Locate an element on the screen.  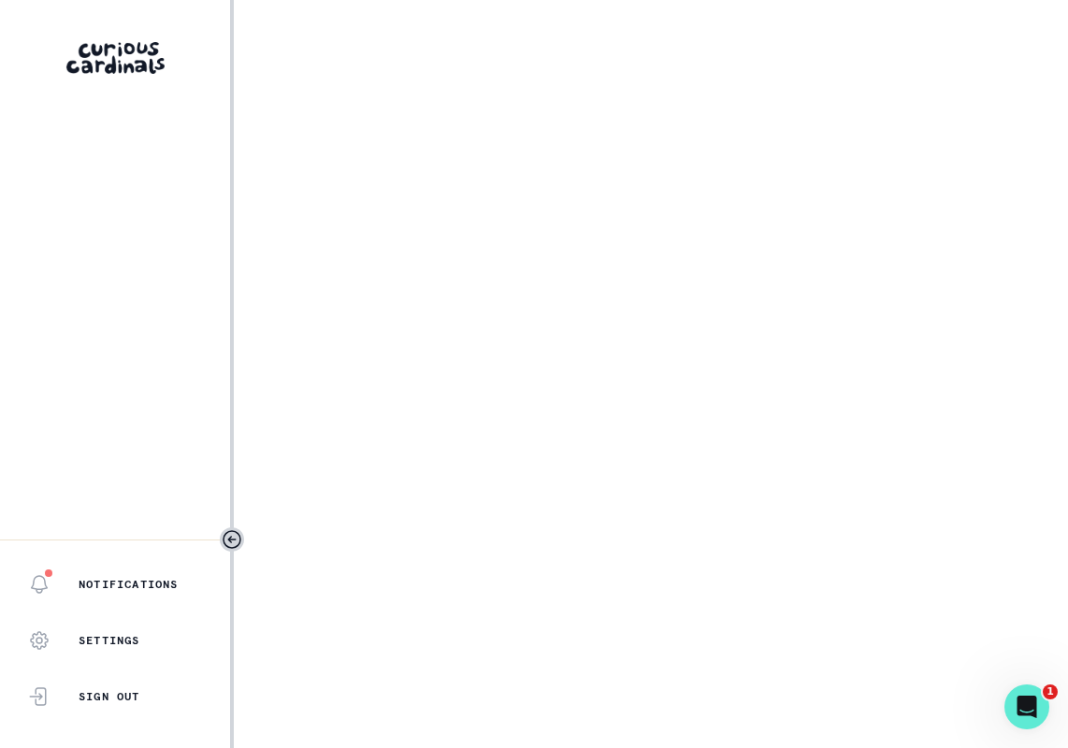
button: Toggle sidebar is located at coordinates (232, 540).